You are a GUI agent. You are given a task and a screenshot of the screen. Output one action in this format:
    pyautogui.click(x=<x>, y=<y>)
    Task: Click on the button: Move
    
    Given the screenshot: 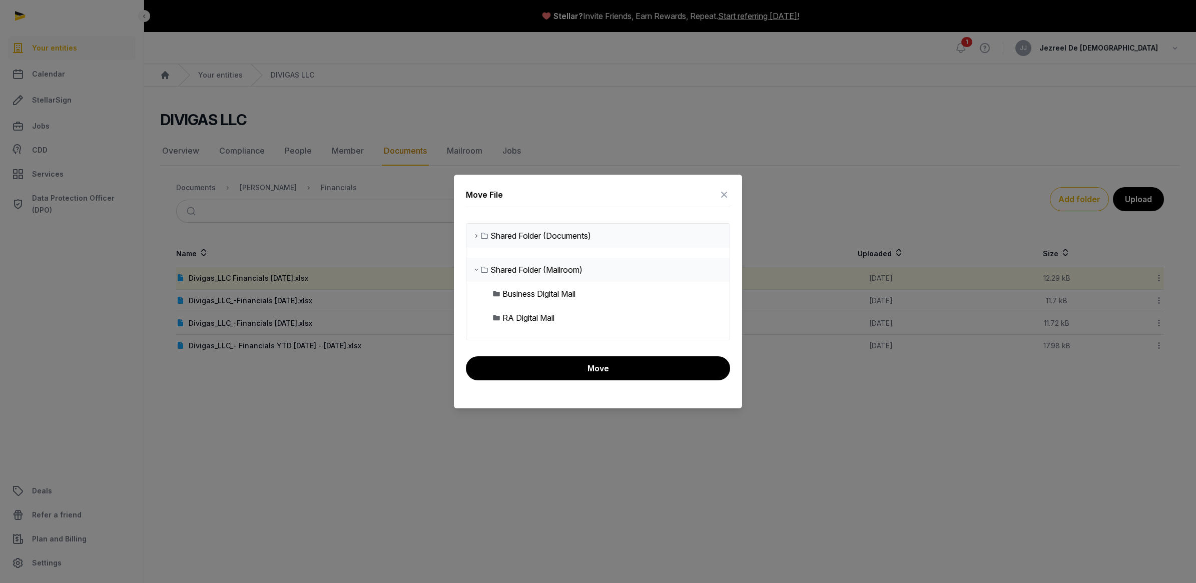 What is the action you would take?
    pyautogui.click(x=598, y=368)
    